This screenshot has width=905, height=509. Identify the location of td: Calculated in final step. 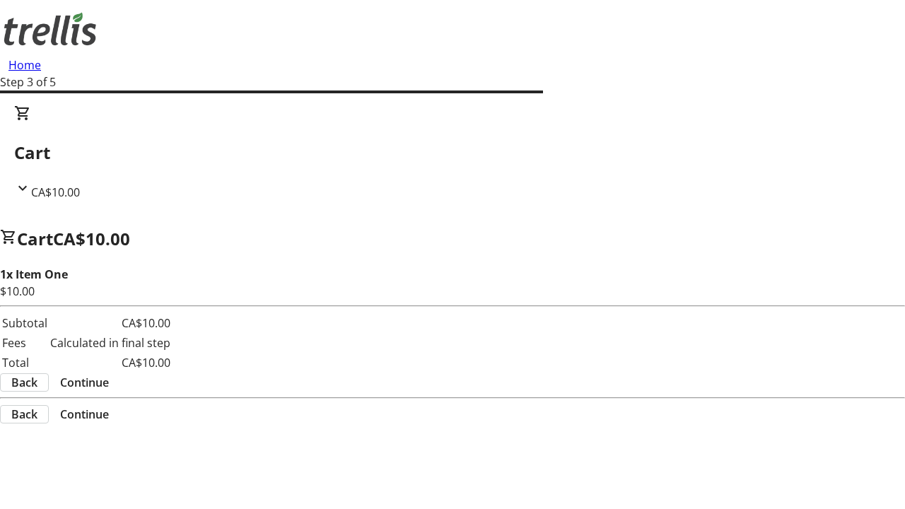
(110, 343).